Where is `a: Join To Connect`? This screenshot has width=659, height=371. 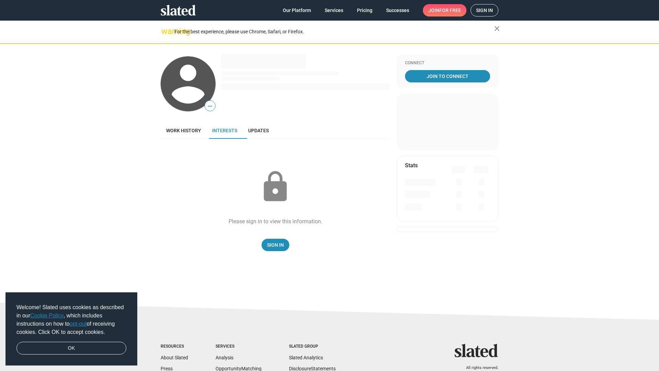 a: Join To Connect is located at coordinates (448, 76).